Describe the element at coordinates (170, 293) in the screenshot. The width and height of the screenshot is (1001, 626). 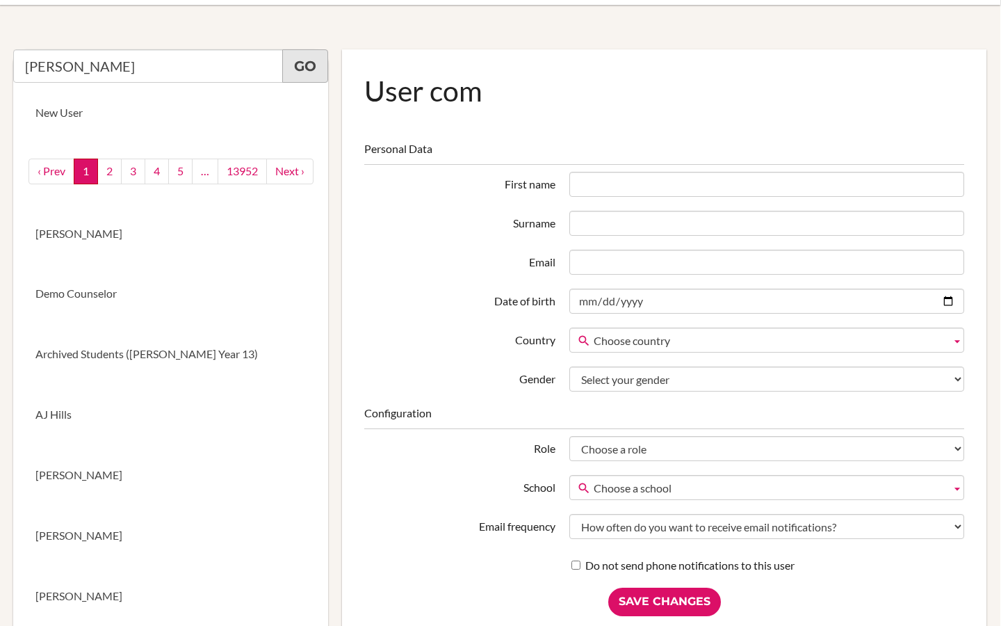
I see `a: Demo Counselor` at that location.